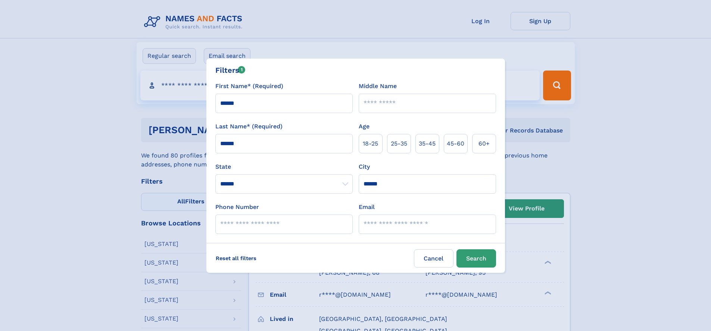  Describe the element at coordinates (399, 144) in the screenshot. I see `span: 25‑35` at that location.